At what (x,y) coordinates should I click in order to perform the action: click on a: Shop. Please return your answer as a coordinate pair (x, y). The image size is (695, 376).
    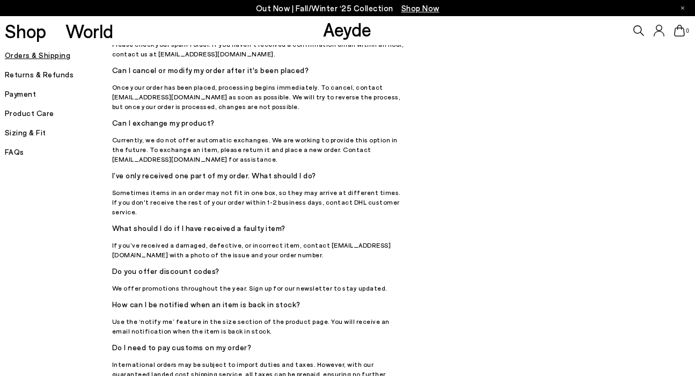
    Looking at the image, I should click on (25, 31).